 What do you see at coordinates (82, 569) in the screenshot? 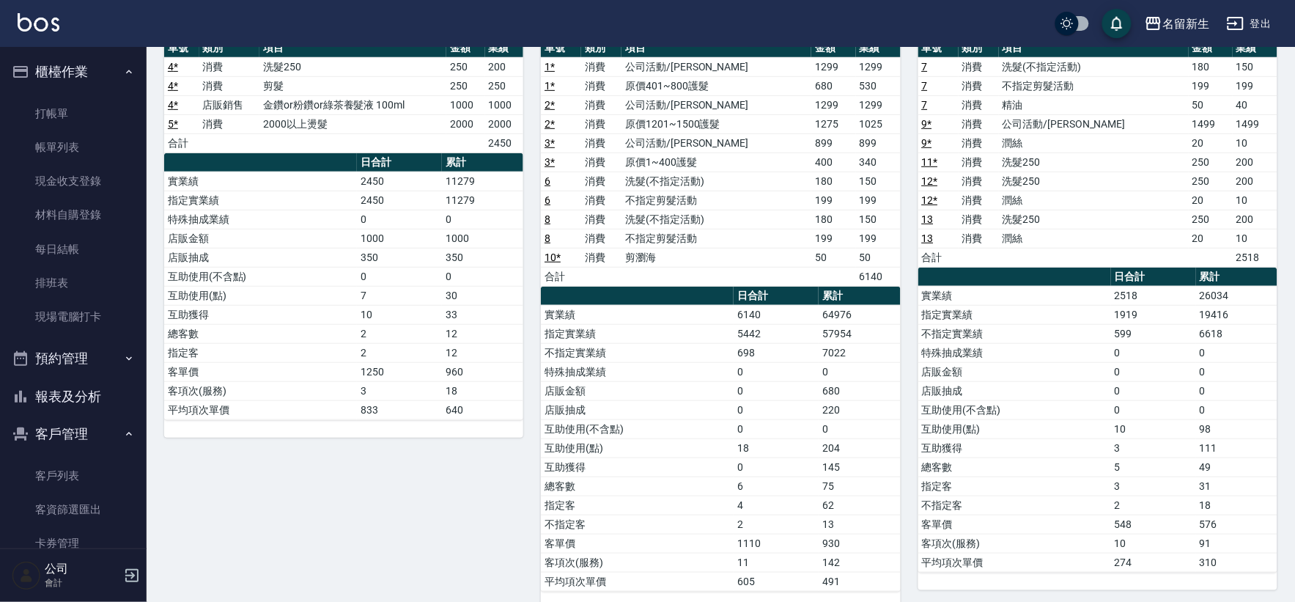
I see `h5: 公司` at bounding box center [82, 569].